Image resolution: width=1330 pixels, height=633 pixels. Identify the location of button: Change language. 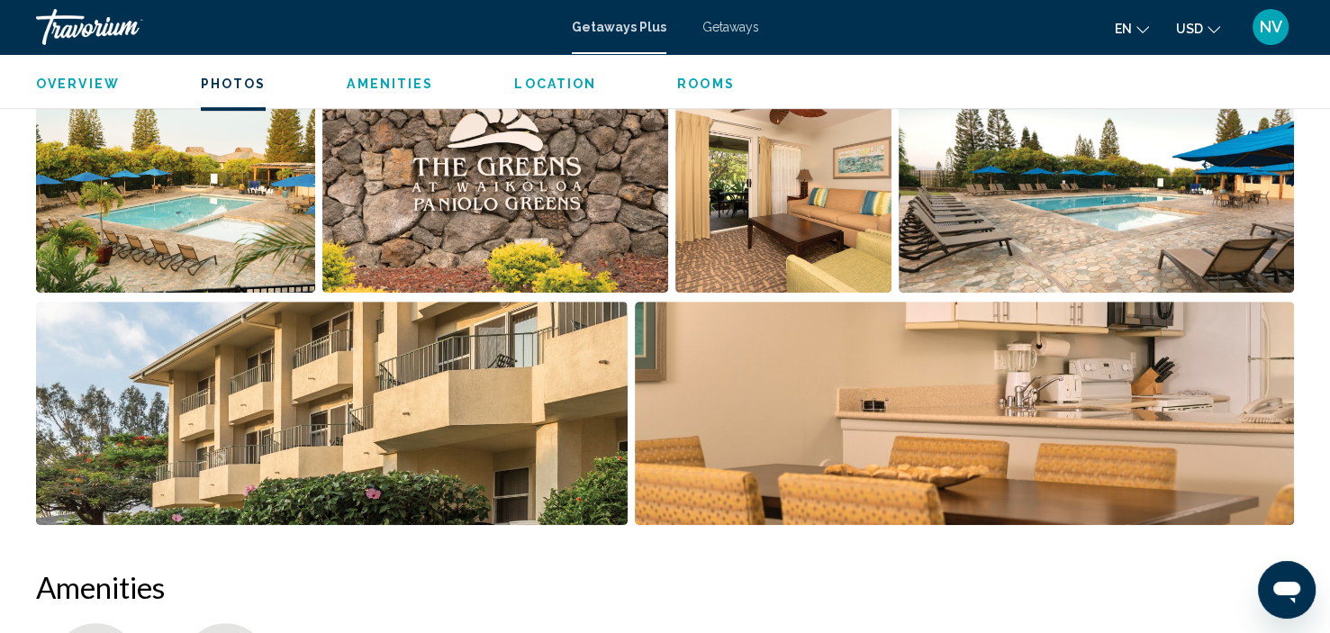
(1132, 28).